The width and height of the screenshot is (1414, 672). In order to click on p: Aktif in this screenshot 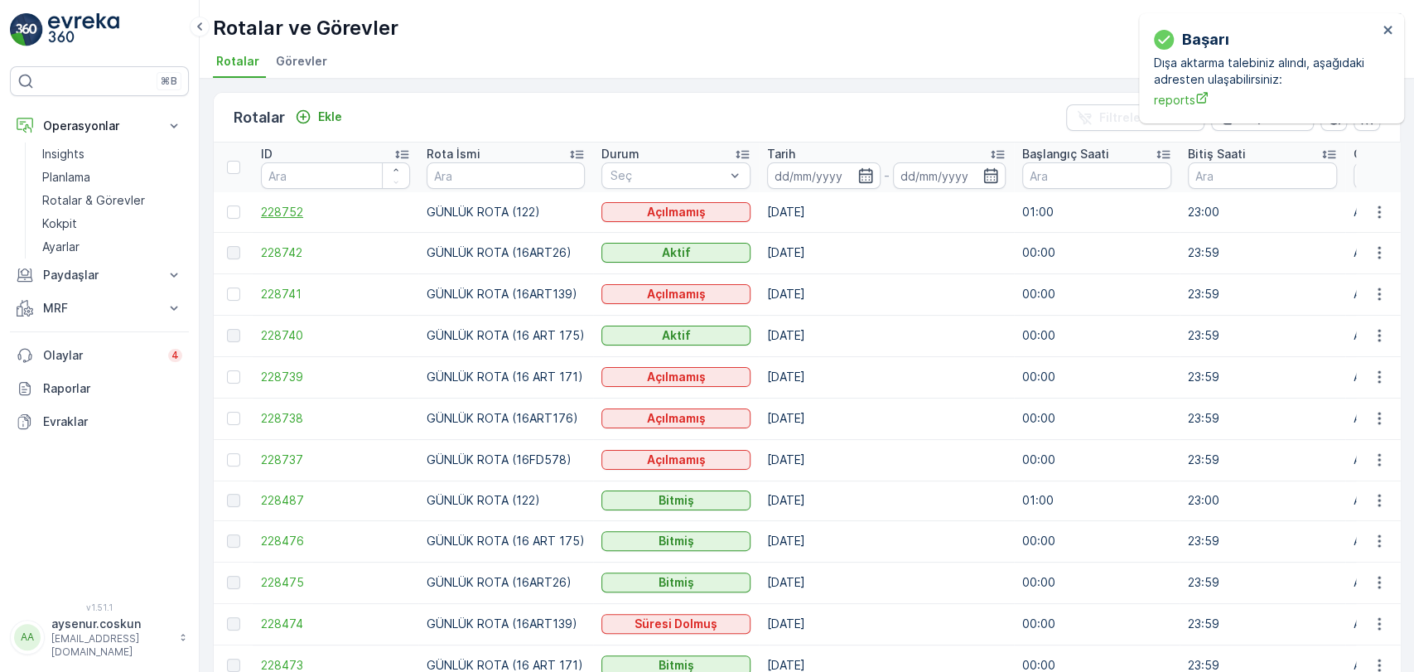, I will do `click(676, 253)`.